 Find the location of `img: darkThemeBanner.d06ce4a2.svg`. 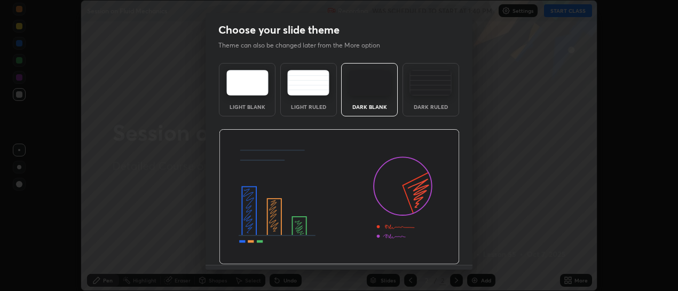

img: darkThemeBanner.d06ce4a2.svg is located at coordinates (339, 197).